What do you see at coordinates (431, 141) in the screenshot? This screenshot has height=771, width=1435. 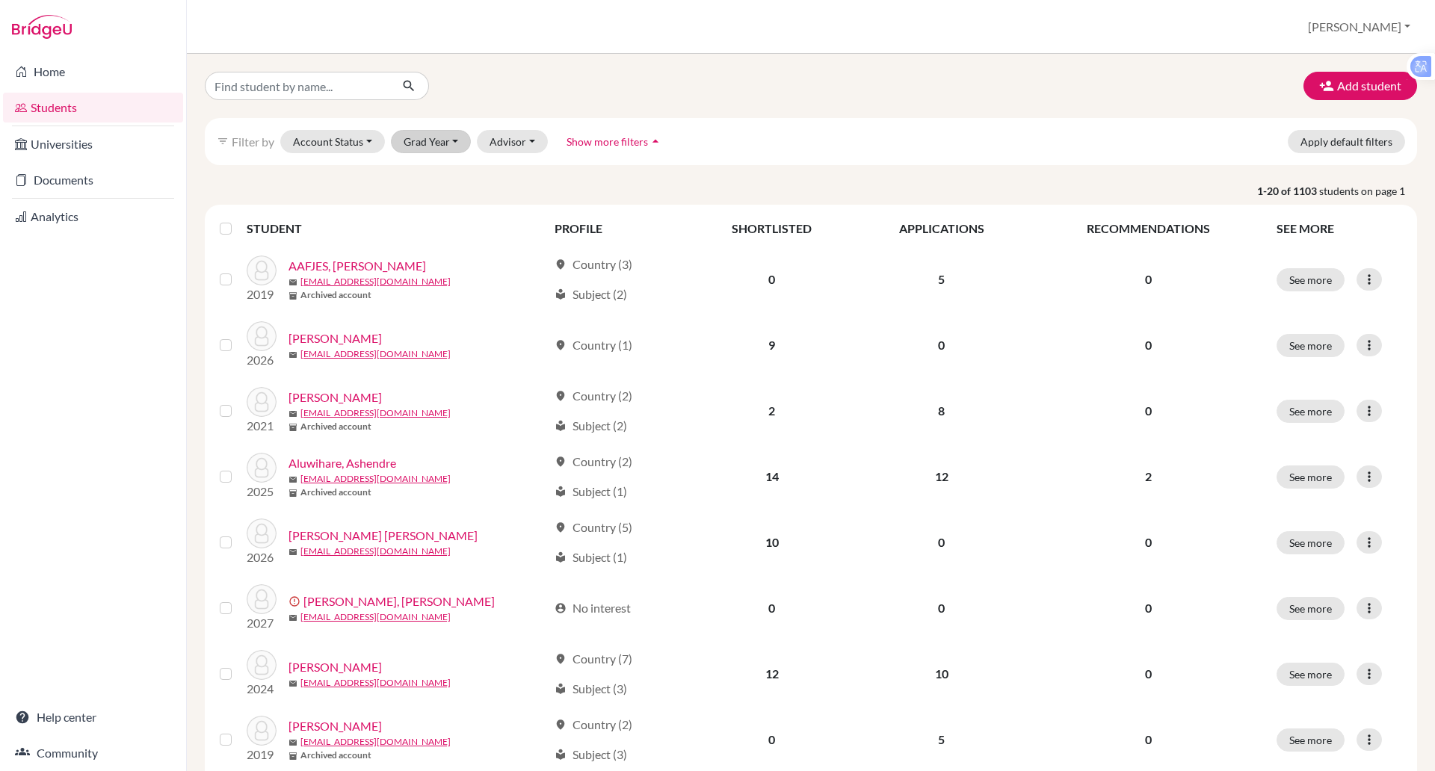 I see `button: Grad Year` at bounding box center [431, 141].